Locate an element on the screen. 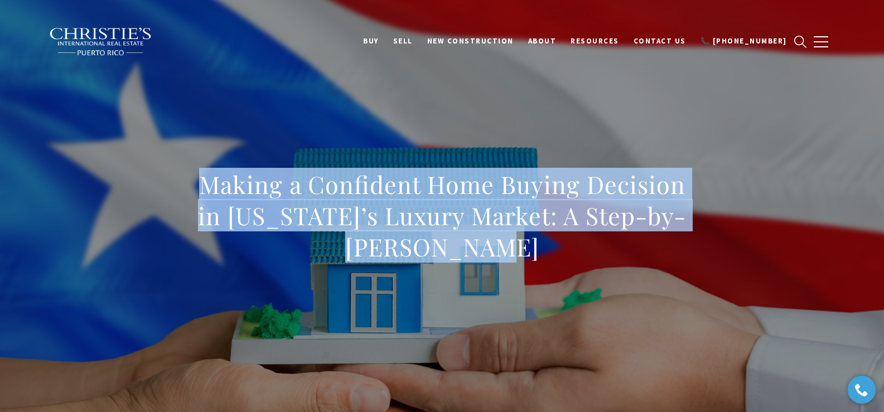 The height and width of the screenshot is (412, 884). a: New Construction is located at coordinates (470, 41).